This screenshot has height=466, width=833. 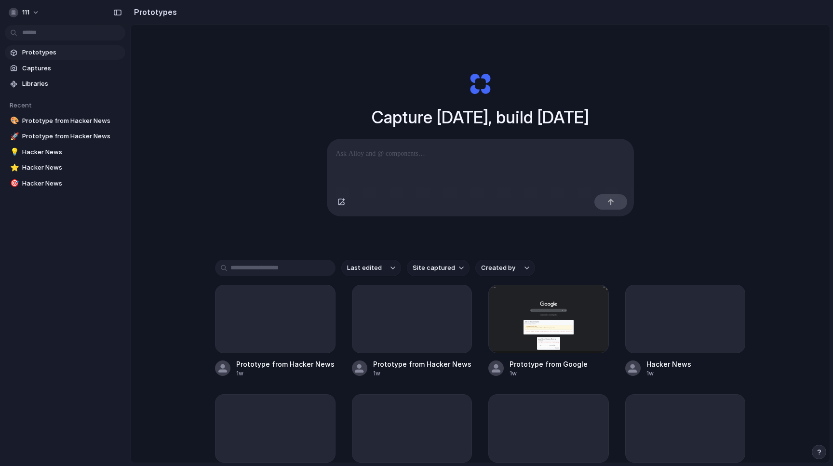 I want to click on a: Libraries, so click(x=65, y=84).